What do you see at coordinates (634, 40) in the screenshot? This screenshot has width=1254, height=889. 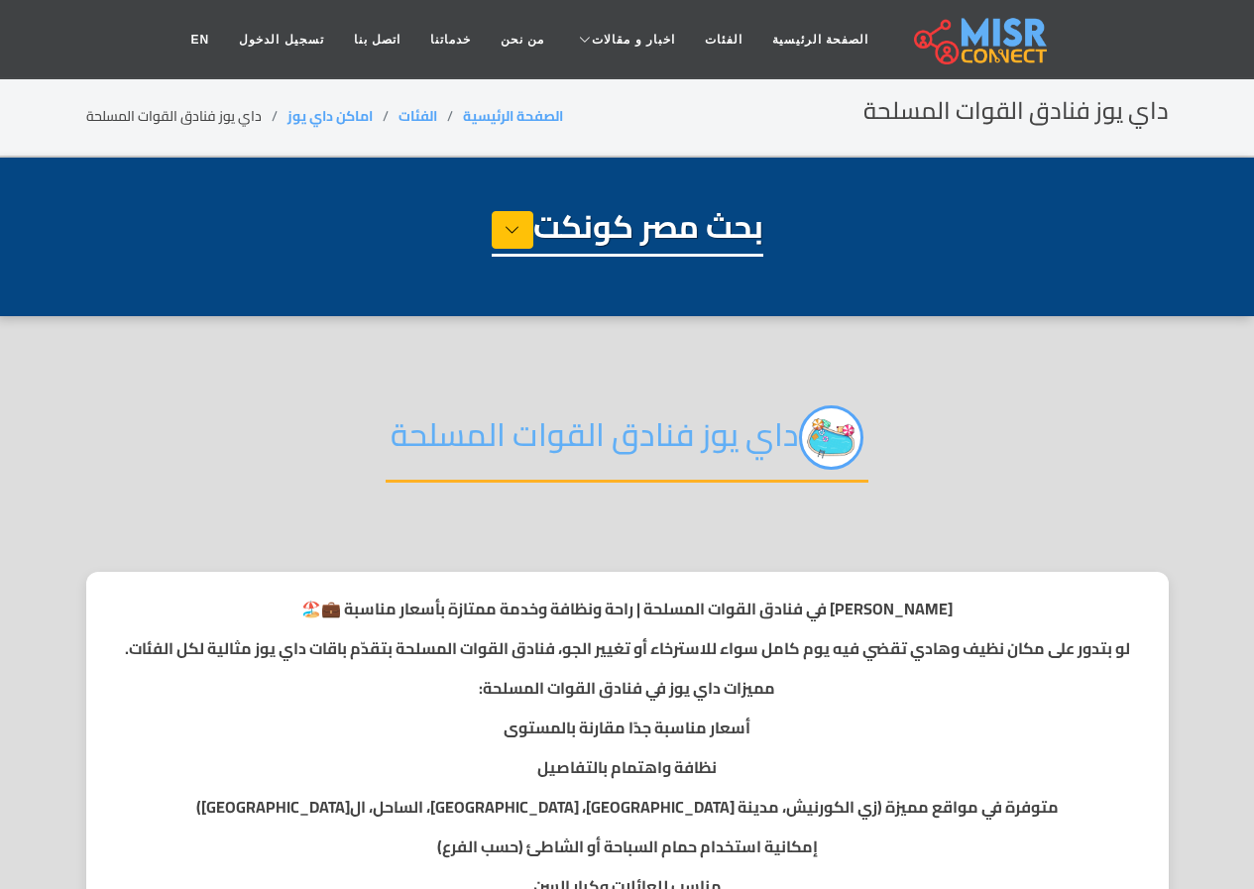 I see `span: اخبار و مقالات` at bounding box center [634, 40].